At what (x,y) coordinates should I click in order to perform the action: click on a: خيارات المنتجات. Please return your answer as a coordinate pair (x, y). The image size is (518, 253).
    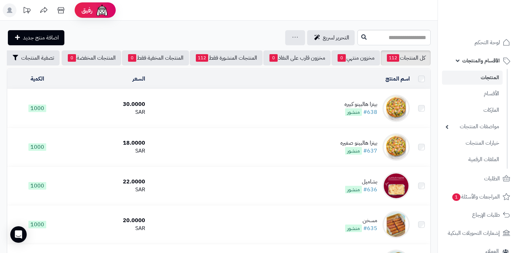
    Looking at the image, I should click on (472, 143).